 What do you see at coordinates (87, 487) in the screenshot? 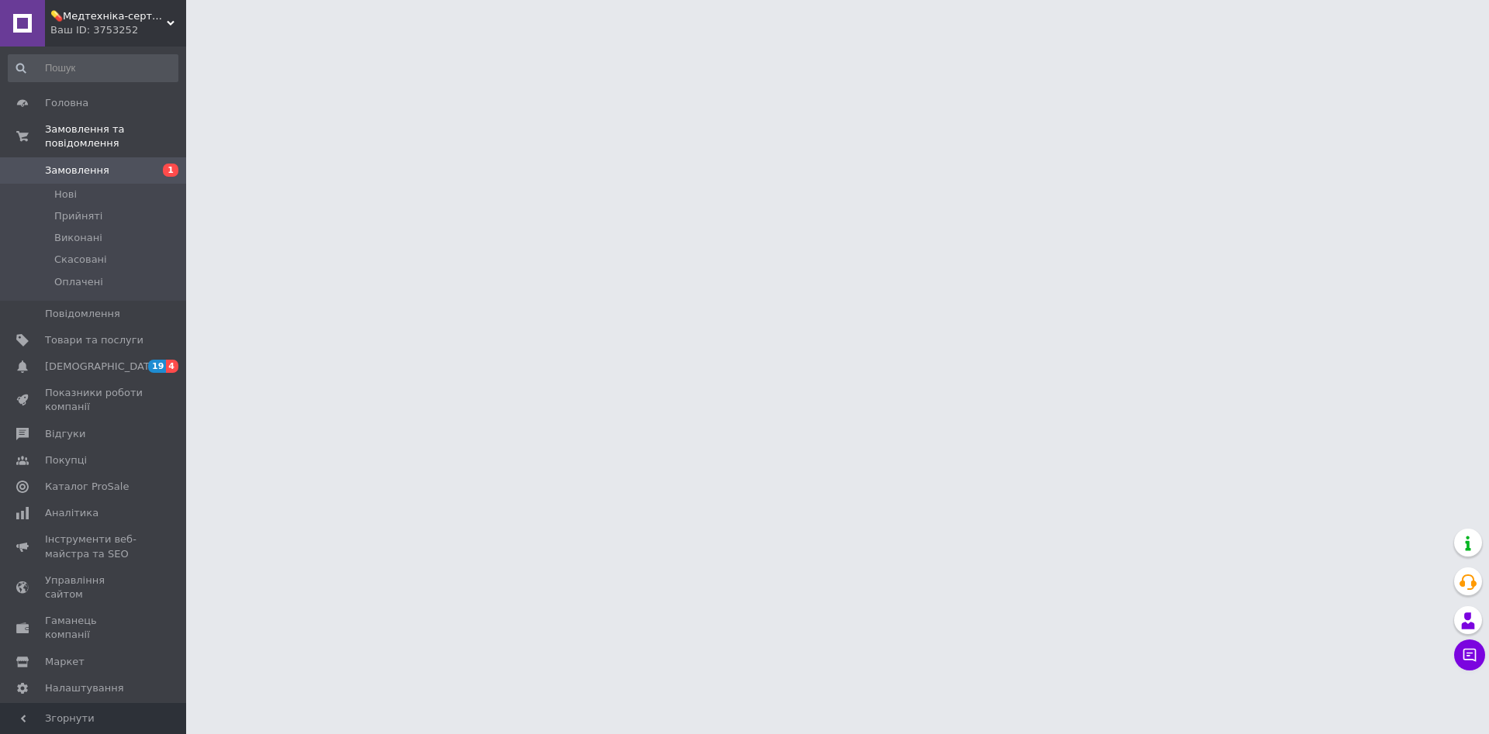
I see `span: Каталог ProSale` at bounding box center [87, 487].